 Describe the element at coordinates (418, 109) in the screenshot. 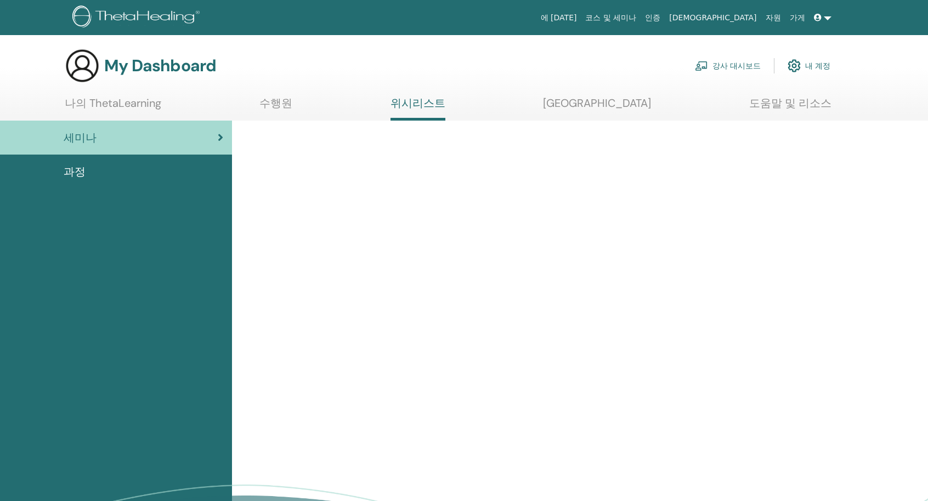

I see `a: 위시리스트` at that location.